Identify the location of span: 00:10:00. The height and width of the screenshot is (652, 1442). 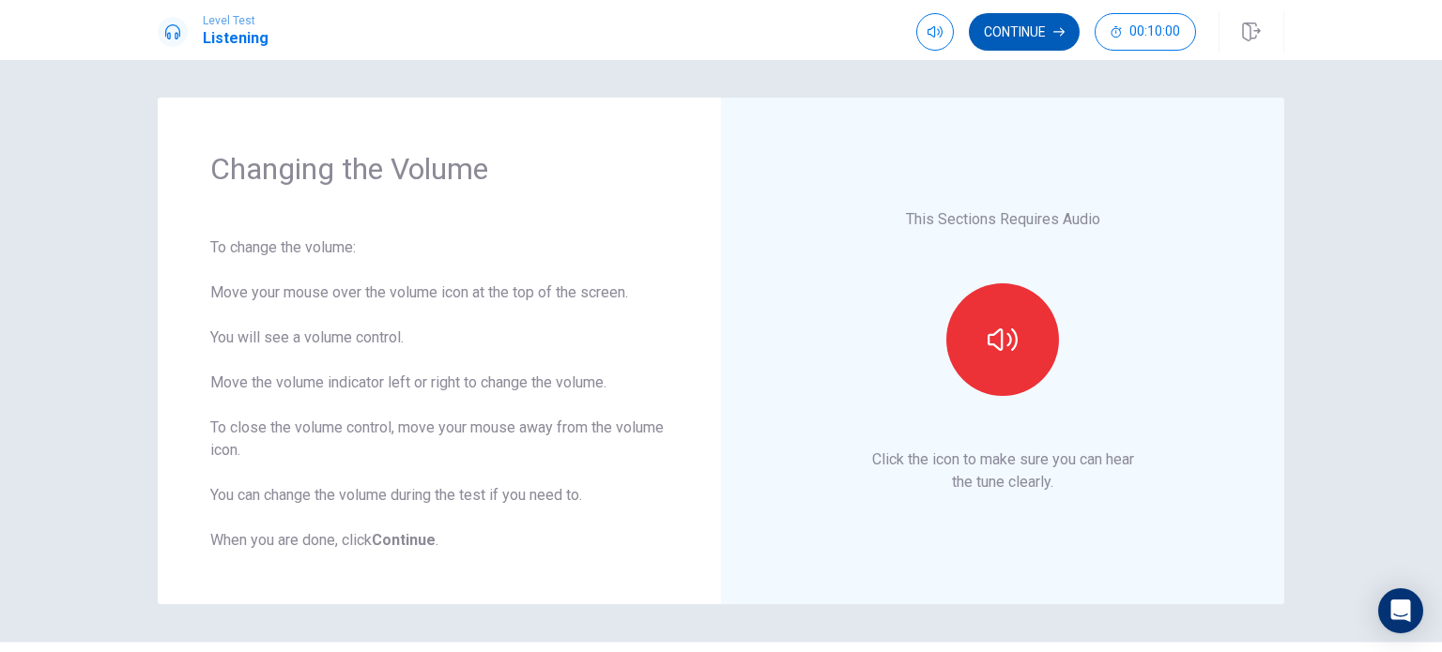
(1155, 32).